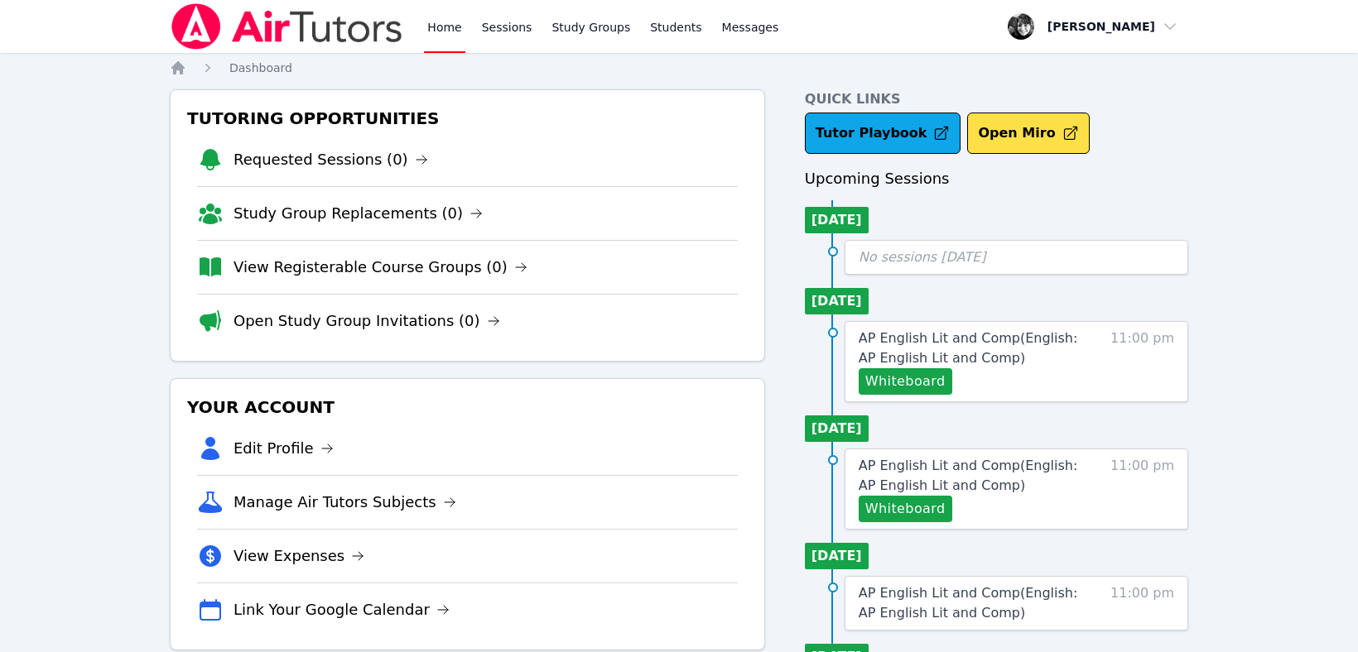  What do you see at coordinates (330, 160) in the screenshot?
I see `a: Requested Sessions (0)` at bounding box center [330, 160].